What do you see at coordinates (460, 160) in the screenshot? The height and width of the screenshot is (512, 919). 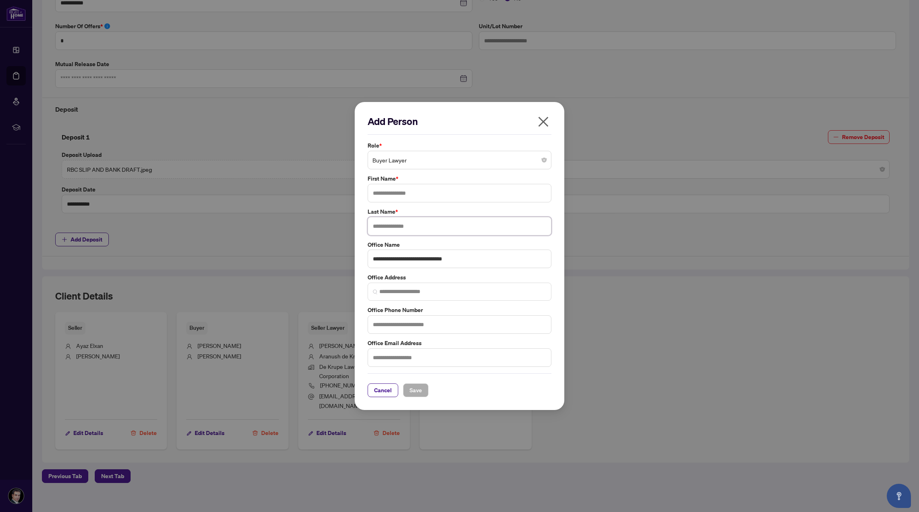 I see `span: Buyer Lawyer` at bounding box center [460, 160].